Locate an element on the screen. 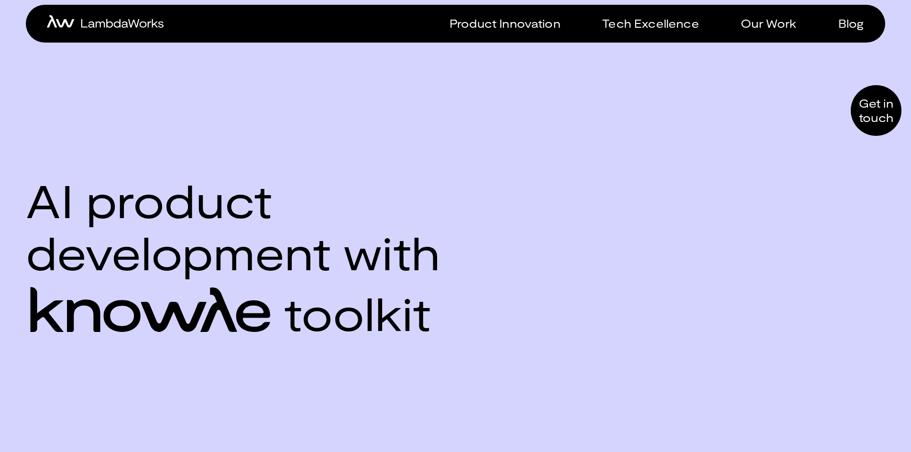 Image resolution: width=911 pixels, height=452 pixels. a: Tech Excellence is located at coordinates (645, 23).